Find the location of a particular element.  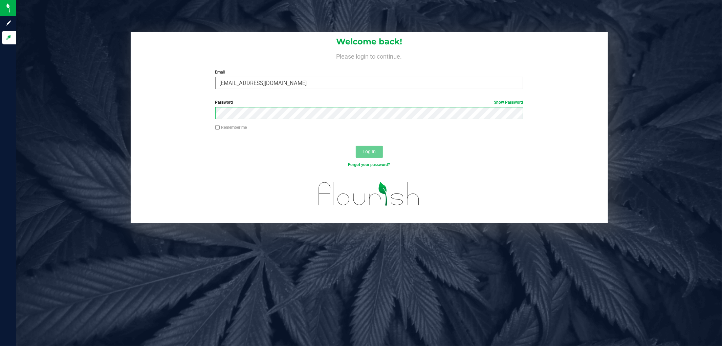

img: flourish_logo.svg is located at coordinates (369, 194).